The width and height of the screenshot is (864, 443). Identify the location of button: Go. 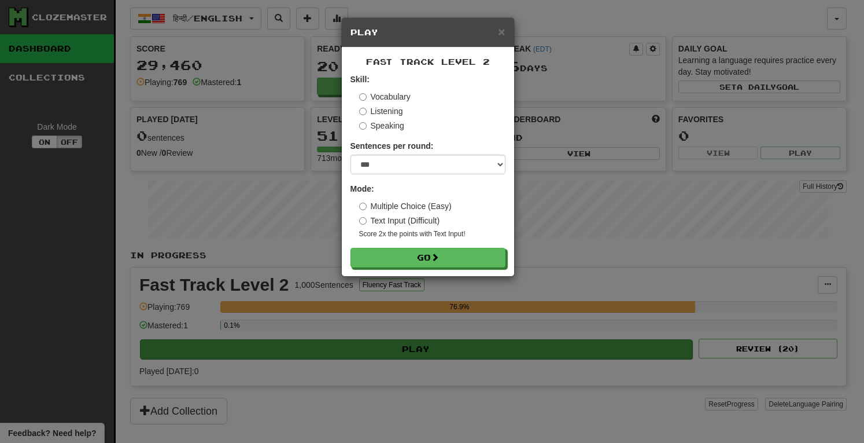
(428, 257).